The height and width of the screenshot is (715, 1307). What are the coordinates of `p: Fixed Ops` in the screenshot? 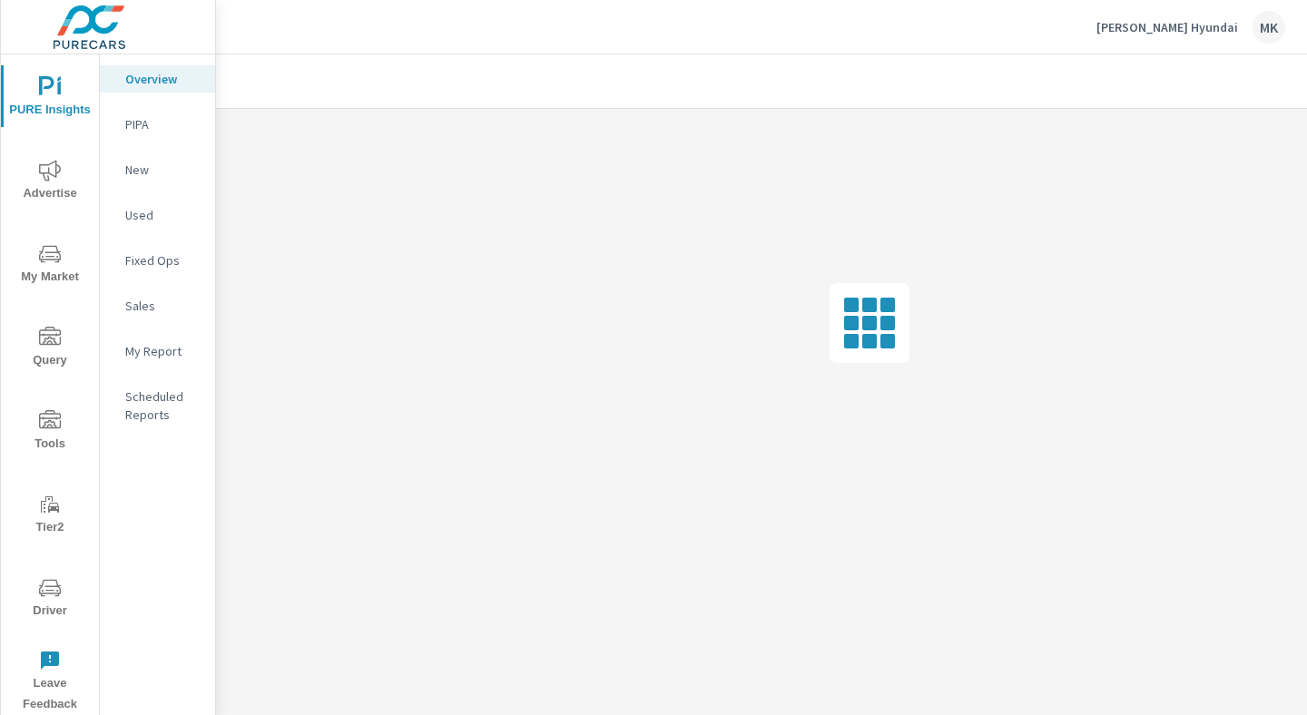 It's located at (162, 261).